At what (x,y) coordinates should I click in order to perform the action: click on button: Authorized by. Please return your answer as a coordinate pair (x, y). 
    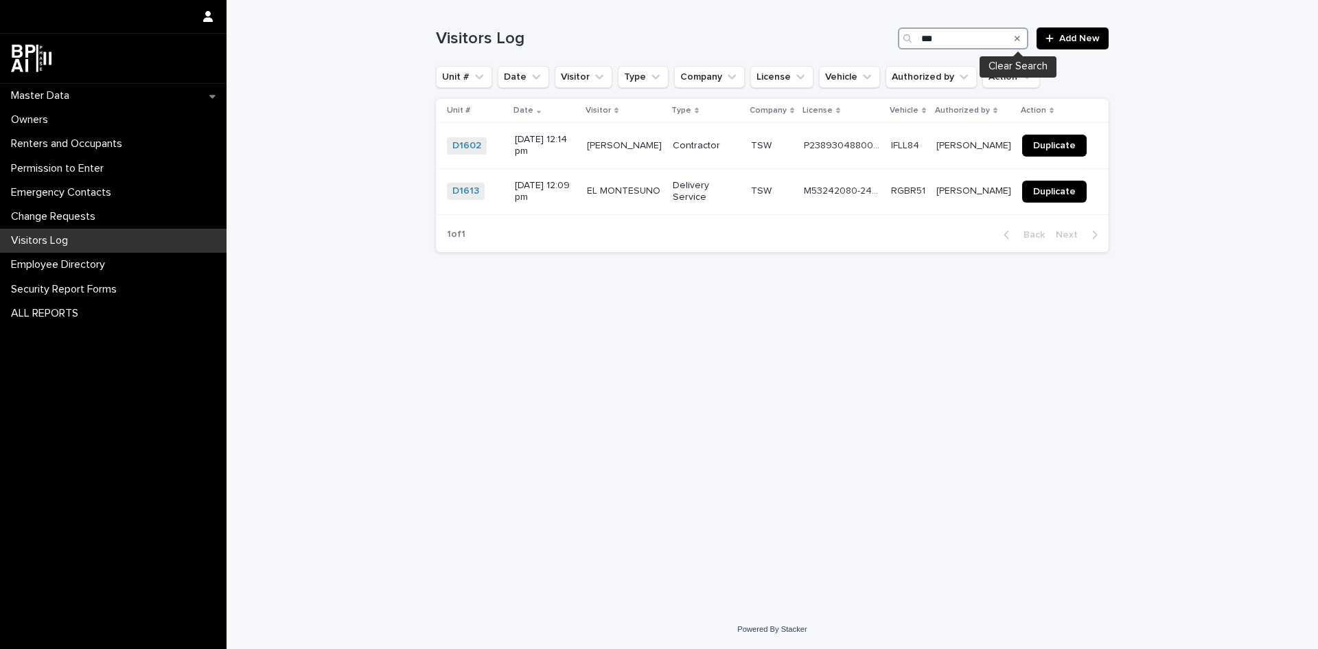
    Looking at the image, I should click on (931, 77).